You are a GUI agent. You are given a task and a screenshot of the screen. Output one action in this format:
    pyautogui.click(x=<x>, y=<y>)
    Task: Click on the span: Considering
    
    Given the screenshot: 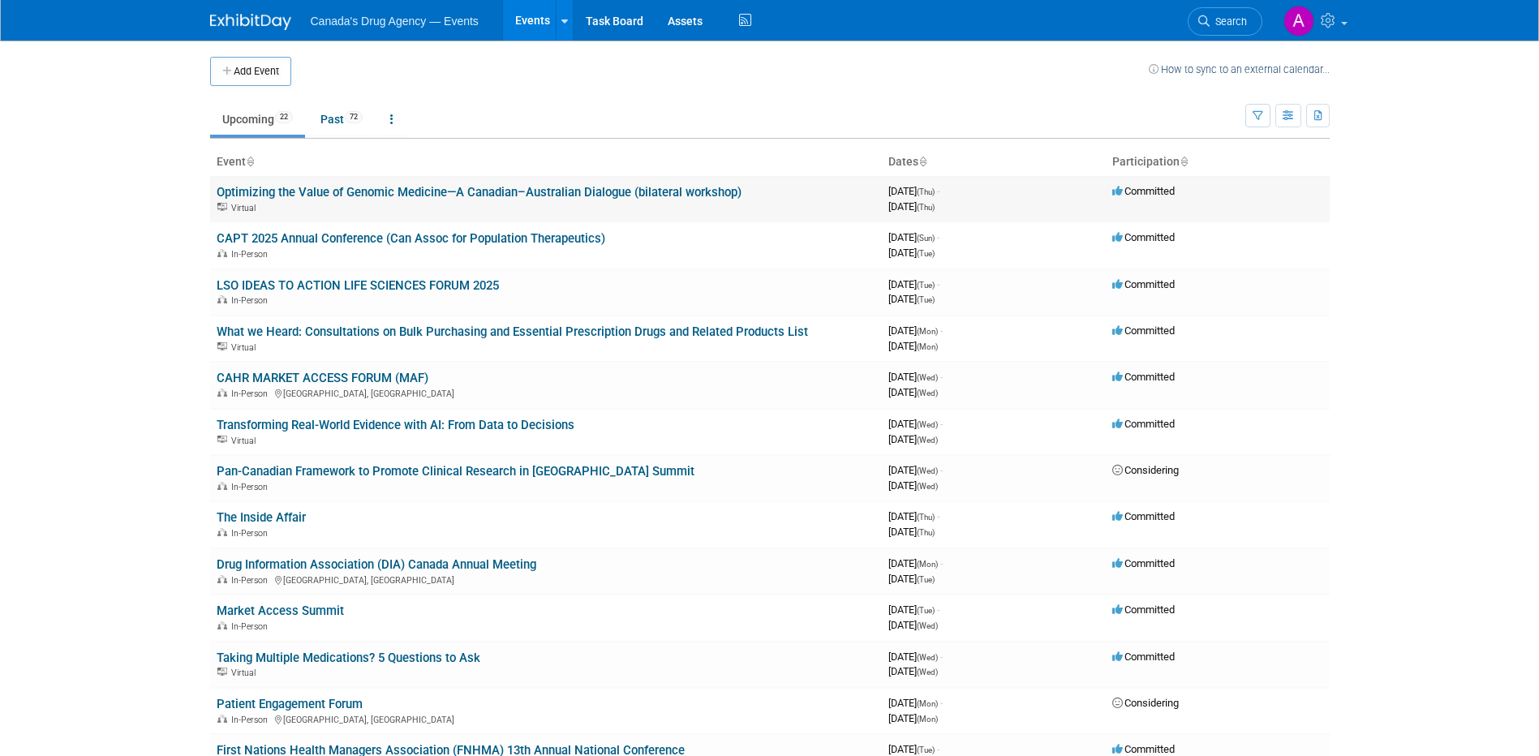 What is the action you would take?
    pyautogui.click(x=1146, y=470)
    